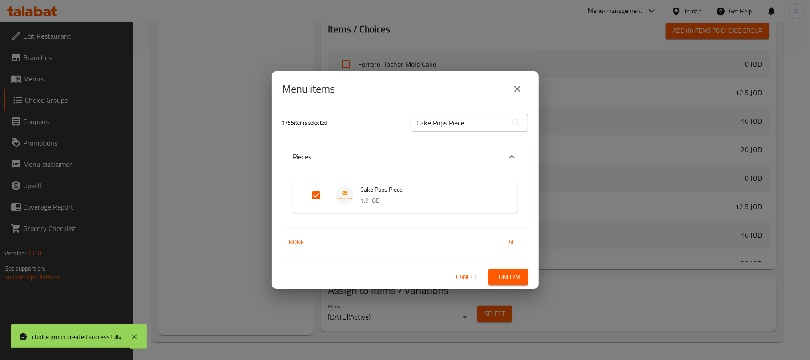 The height and width of the screenshot is (360, 810). Describe the element at coordinates (430, 189) in the screenshot. I see `span: Cake Pops Piece` at that location.